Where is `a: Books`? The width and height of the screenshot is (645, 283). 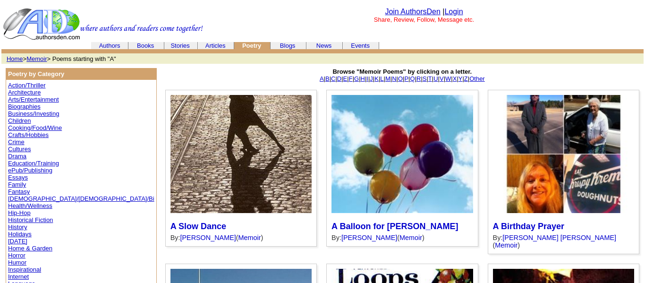
a: Books is located at coordinates (146, 45).